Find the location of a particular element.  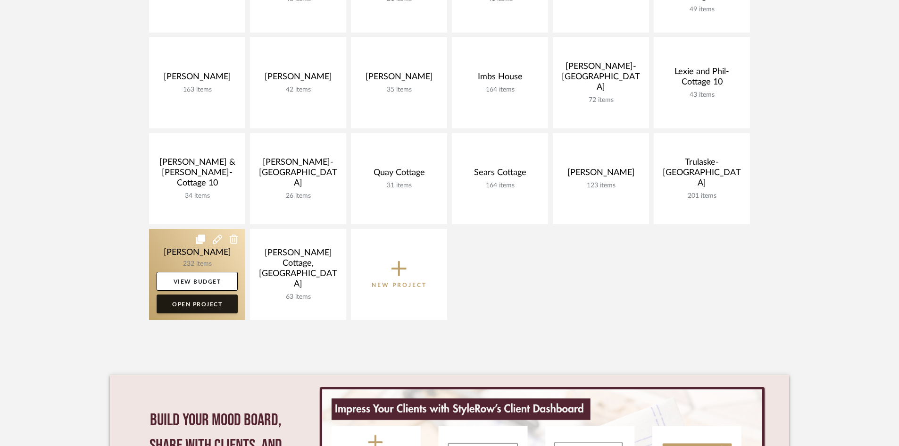

div: 72 items is located at coordinates (601, 100).